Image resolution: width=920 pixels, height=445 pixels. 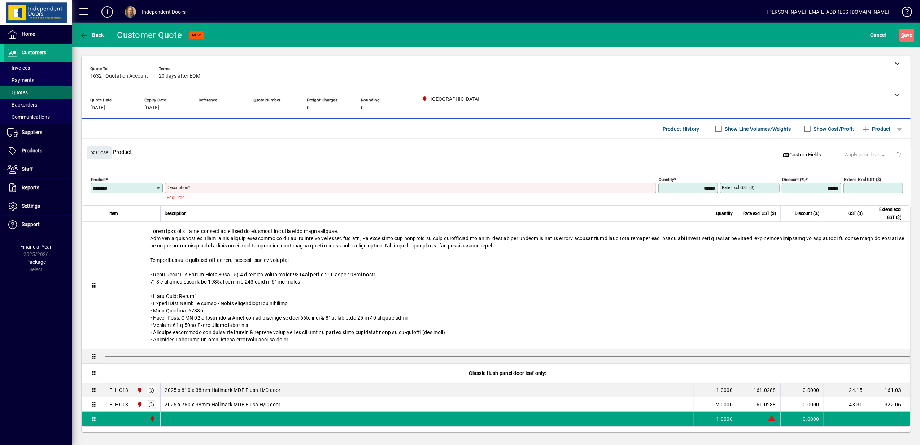 What do you see at coordinates (27, 169) in the screenshot?
I see `span: Staff` at bounding box center [27, 169].